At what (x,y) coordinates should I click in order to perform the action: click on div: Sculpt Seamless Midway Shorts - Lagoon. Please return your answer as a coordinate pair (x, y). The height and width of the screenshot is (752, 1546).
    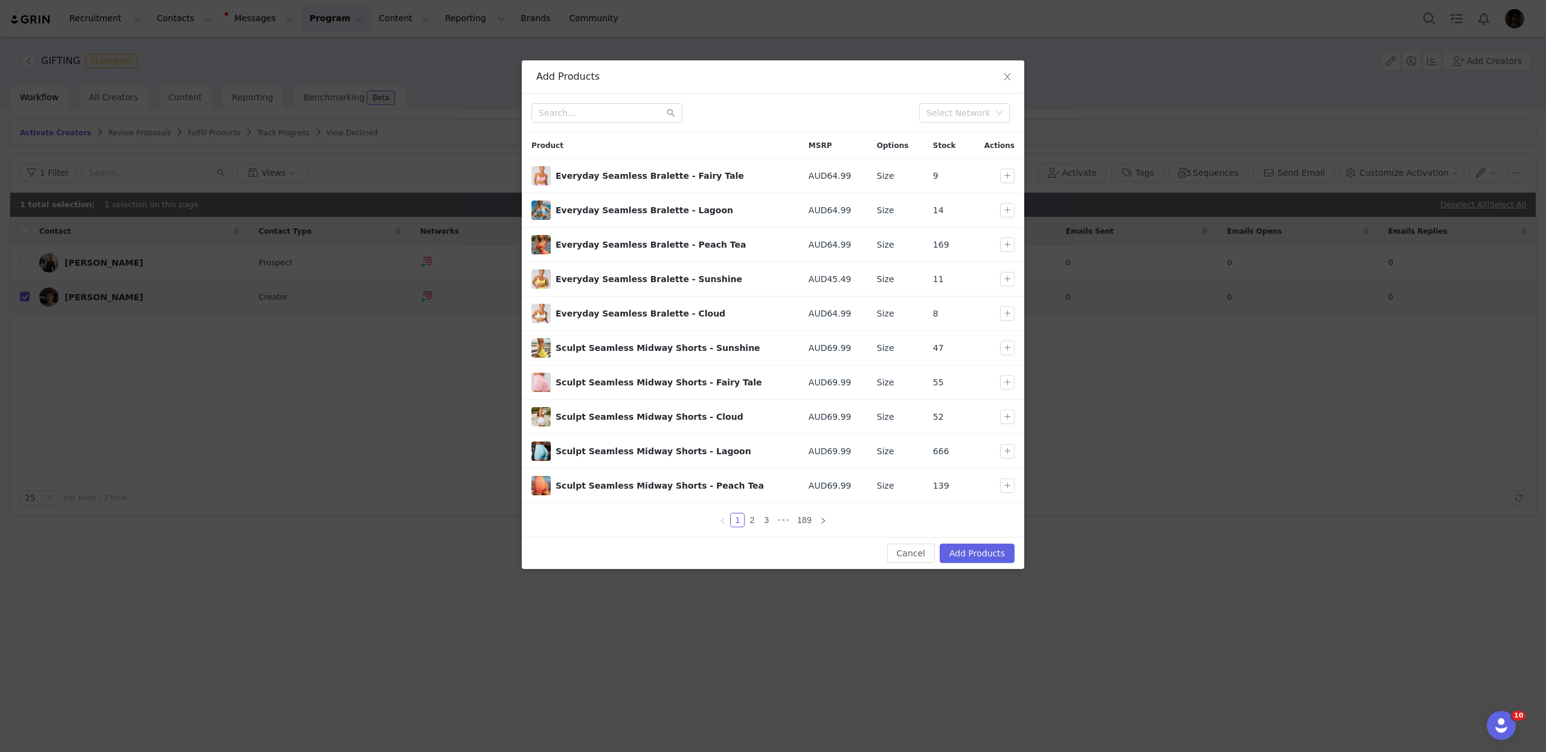
    Looking at the image, I should click on (672, 451).